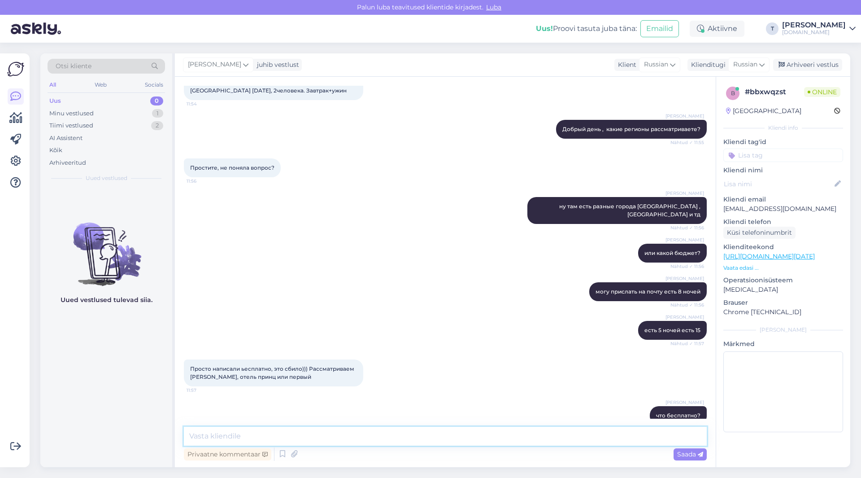 Image resolution: width=861 pixels, height=478 pixels. I want to click on div: Klient, so click(625, 65).